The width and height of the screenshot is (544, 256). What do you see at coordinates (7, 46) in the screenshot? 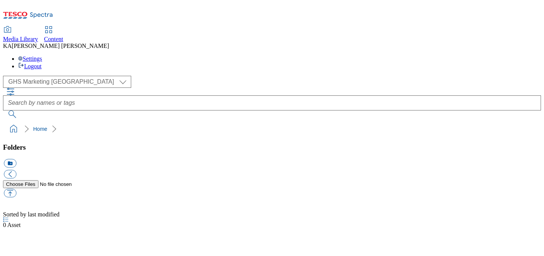
I see `span: KA` at bounding box center [7, 46].